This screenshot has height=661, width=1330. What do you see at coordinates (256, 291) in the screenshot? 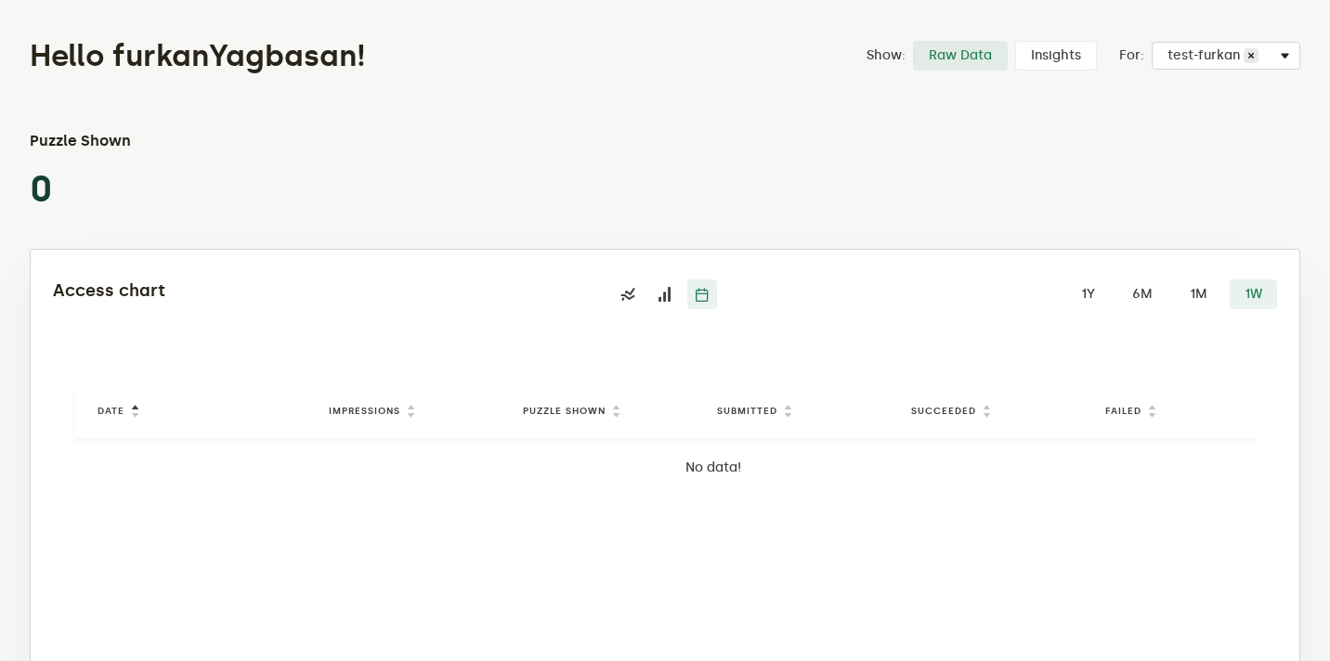
I see `h2: Access chart` at bounding box center [256, 291].